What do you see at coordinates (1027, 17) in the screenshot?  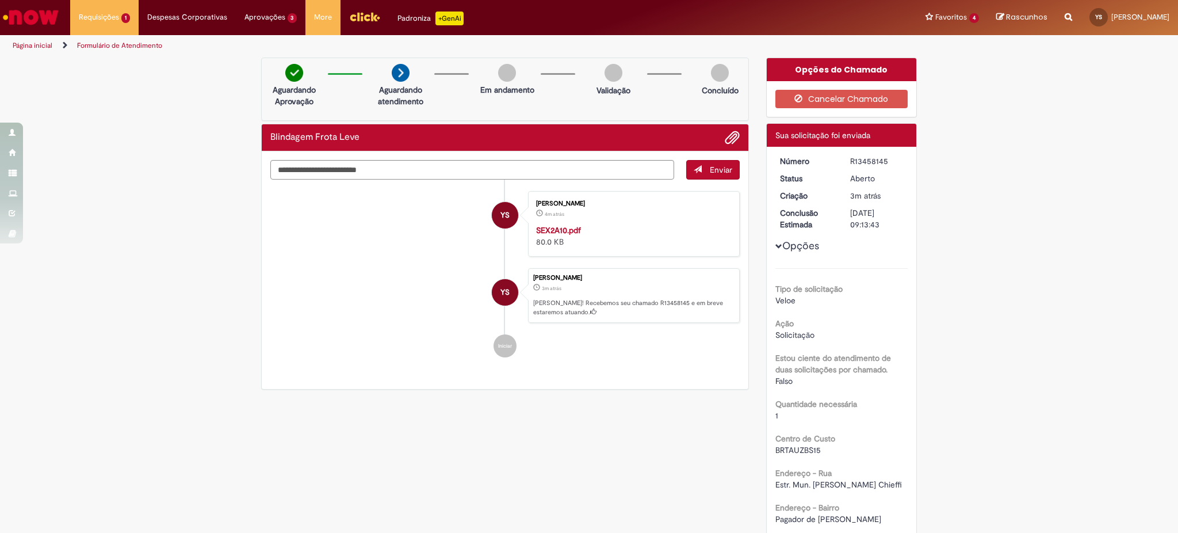 I see `span: Rascunhos` at bounding box center [1027, 17].